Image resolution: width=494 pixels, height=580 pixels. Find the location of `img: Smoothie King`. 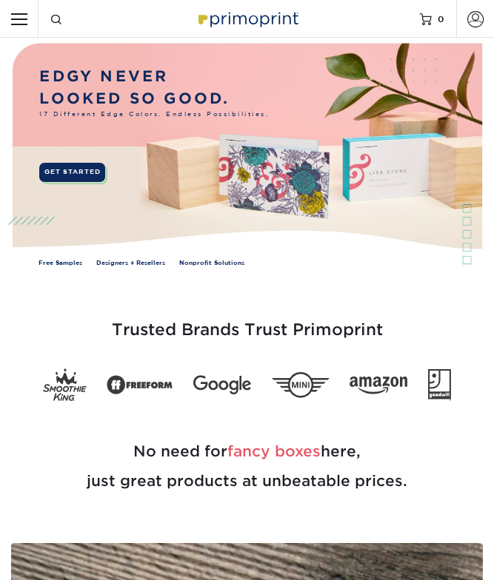

img: Smoothie King is located at coordinates (64, 386).